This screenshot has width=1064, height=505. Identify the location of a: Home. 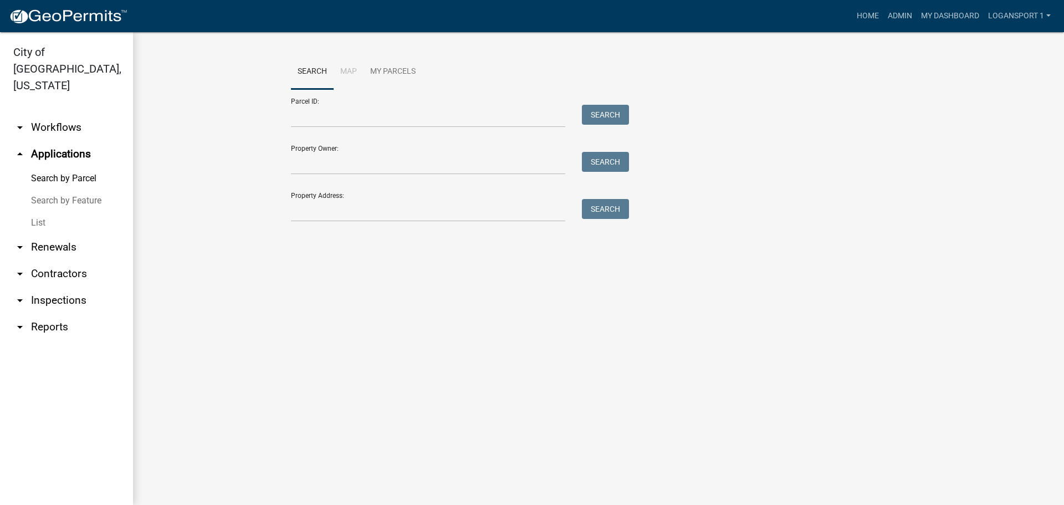
(868, 16).